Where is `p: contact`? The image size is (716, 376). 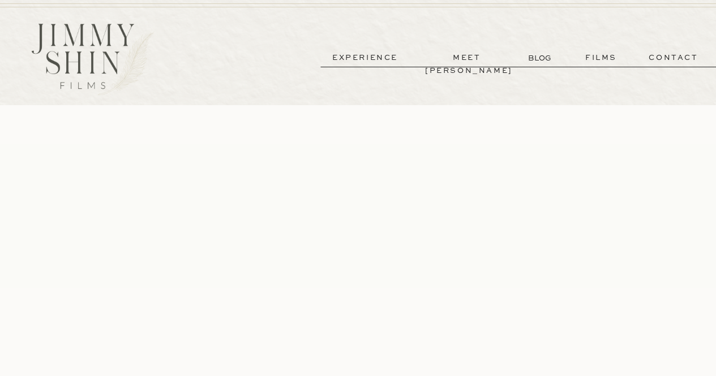 p: contact is located at coordinates (673, 58).